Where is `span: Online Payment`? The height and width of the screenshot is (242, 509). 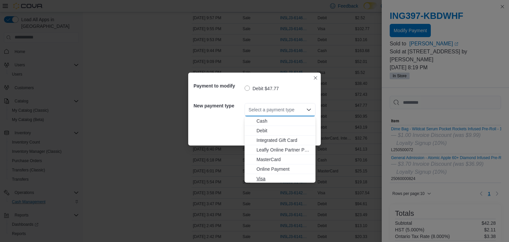
span: Online Payment is located at coordinates (284, 169).